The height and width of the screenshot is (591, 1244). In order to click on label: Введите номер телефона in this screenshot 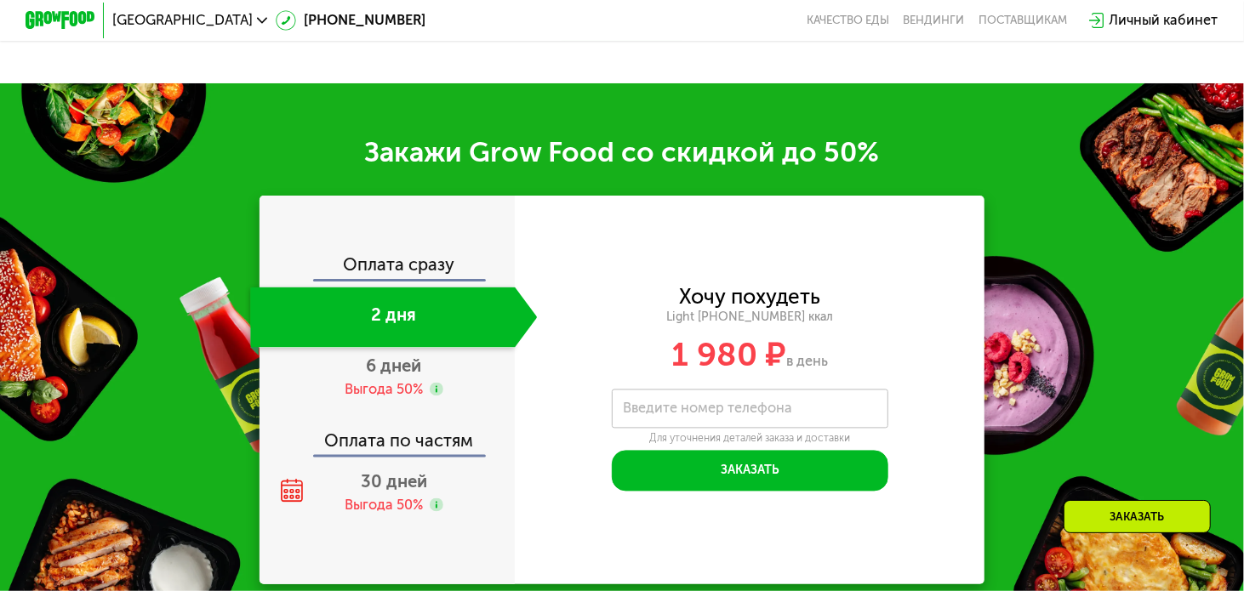, I will do `click(707, 408)`.